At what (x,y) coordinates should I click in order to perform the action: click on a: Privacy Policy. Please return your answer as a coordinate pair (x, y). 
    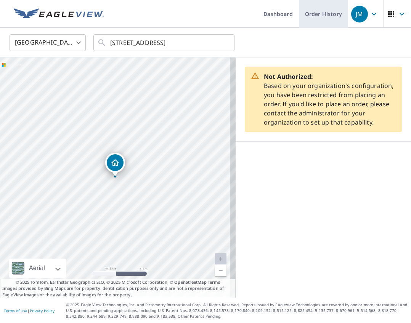
    Looking at the image, I should click on (42, 311).